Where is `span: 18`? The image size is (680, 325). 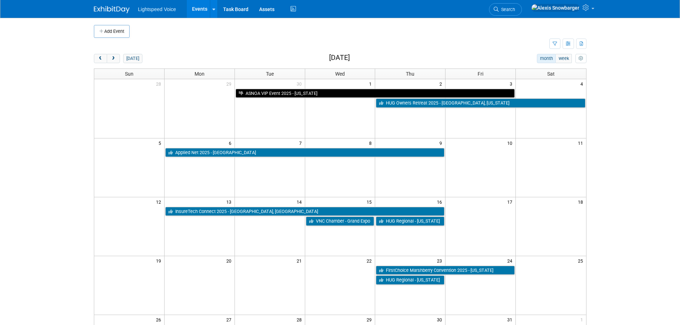 span: 18 is located at coordinates (582, 202).